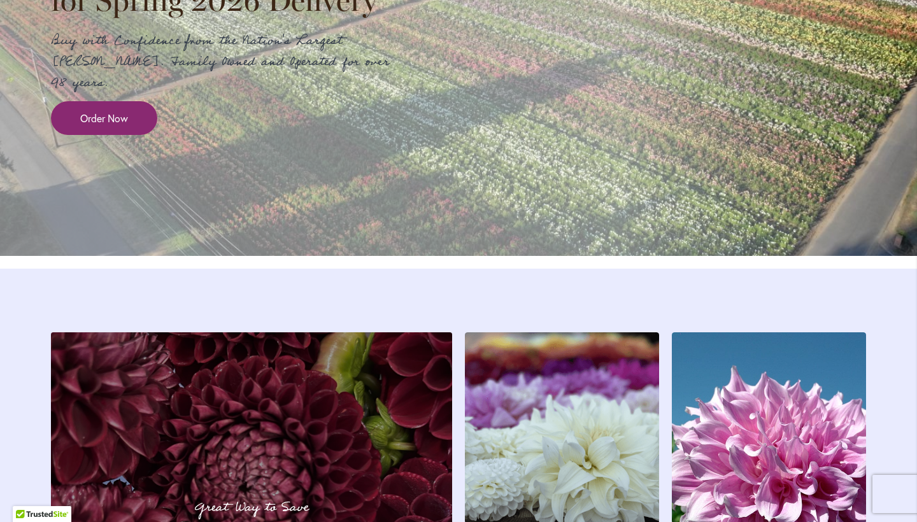 Image resolution: width=917 pixels, height=522 pixels. Describe the element at coordinates (104, 118) in the screenshot. I see `span: Order Now` at that location.